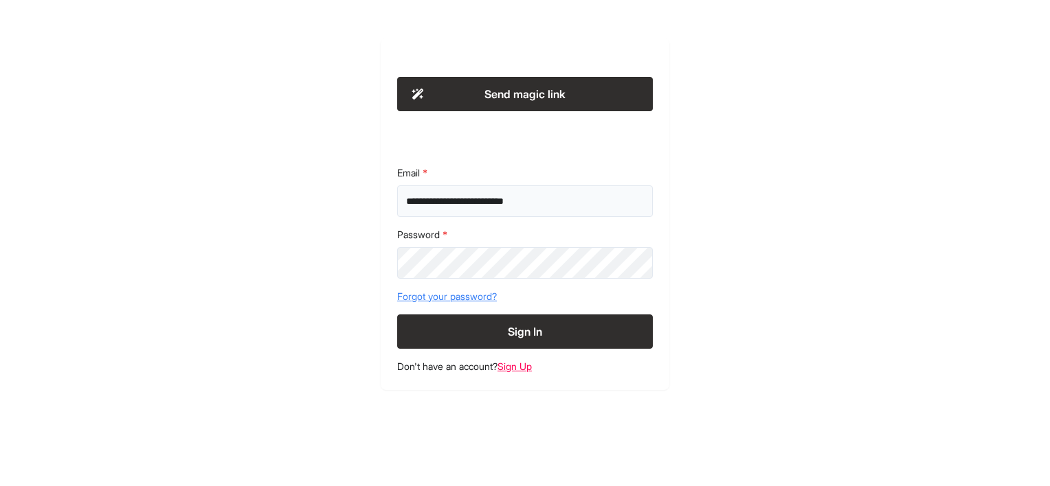 The height and width of the screenshot is (486, 1050). What do you see at coordinates (525, 235) in the screenshot?
I see `label: Password` at bounding box center [525, 235].